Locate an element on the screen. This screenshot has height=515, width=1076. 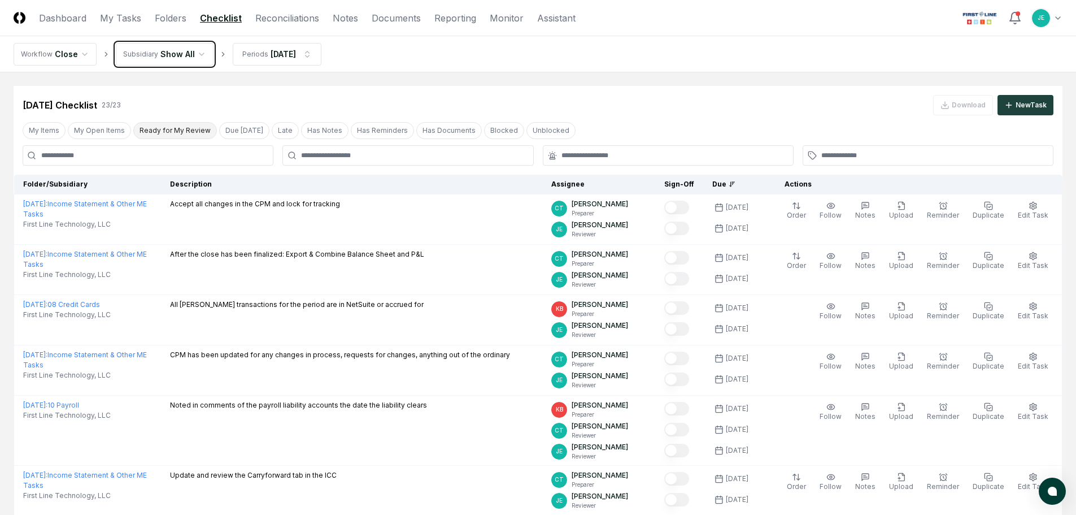
button: Late is located at coordinates (285, 130).